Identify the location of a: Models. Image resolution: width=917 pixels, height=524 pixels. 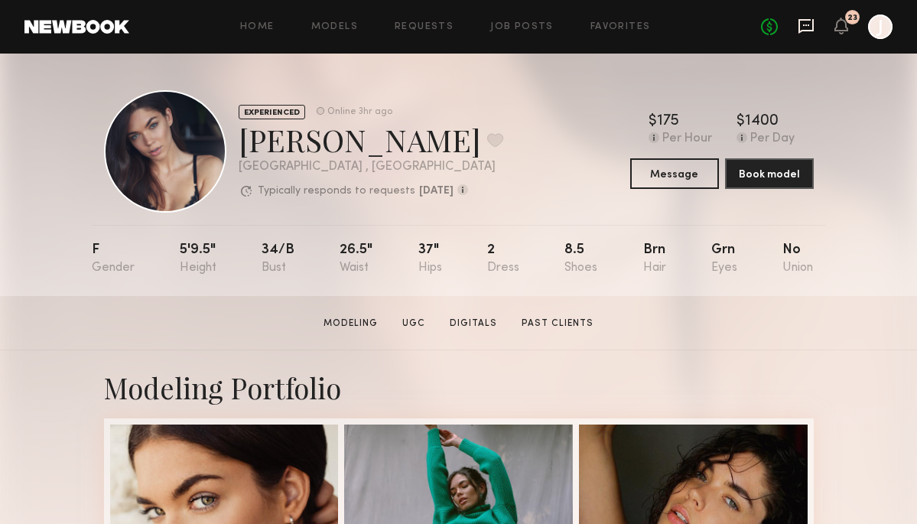
(334, 27).